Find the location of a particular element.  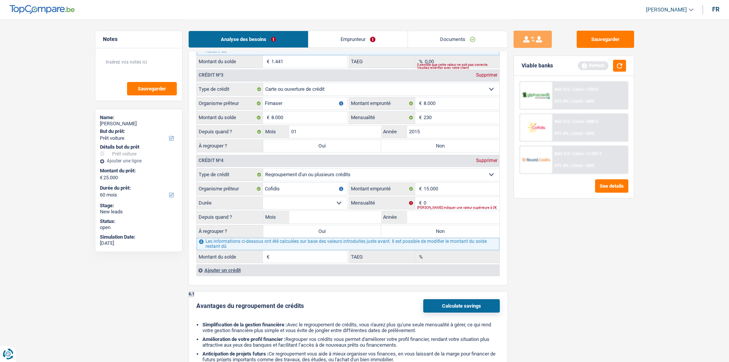

img: Record Credits is located at coordinates (536, 159).